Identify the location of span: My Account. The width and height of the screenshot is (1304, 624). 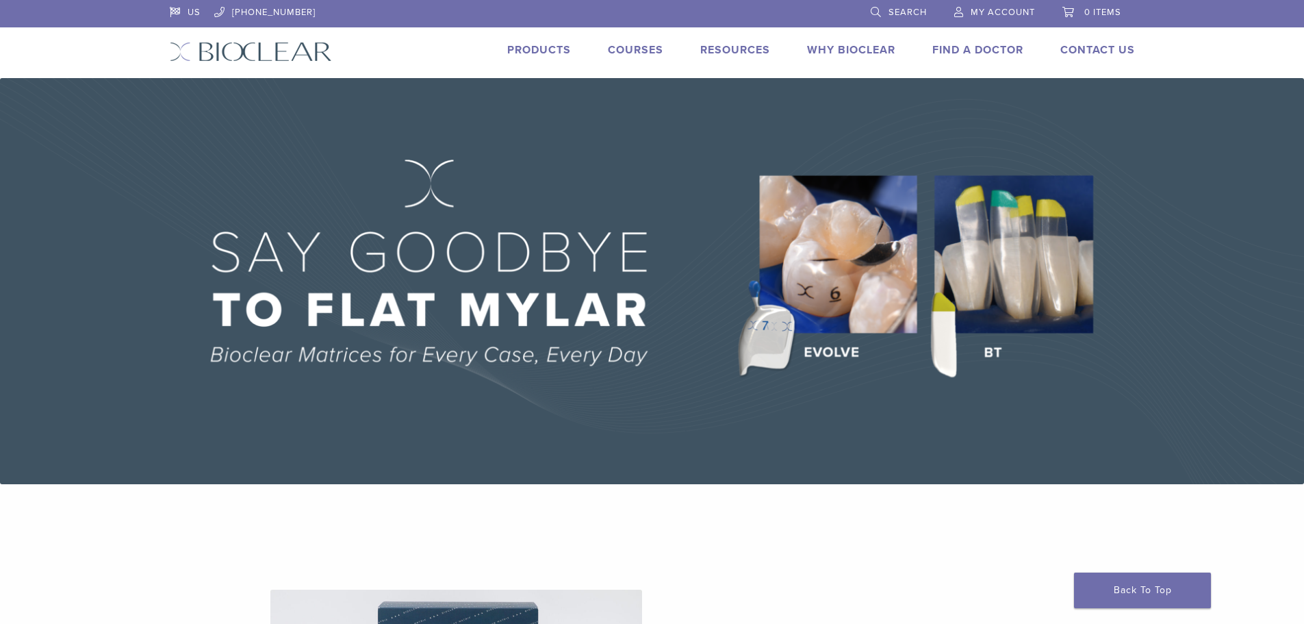
(1003, 12).